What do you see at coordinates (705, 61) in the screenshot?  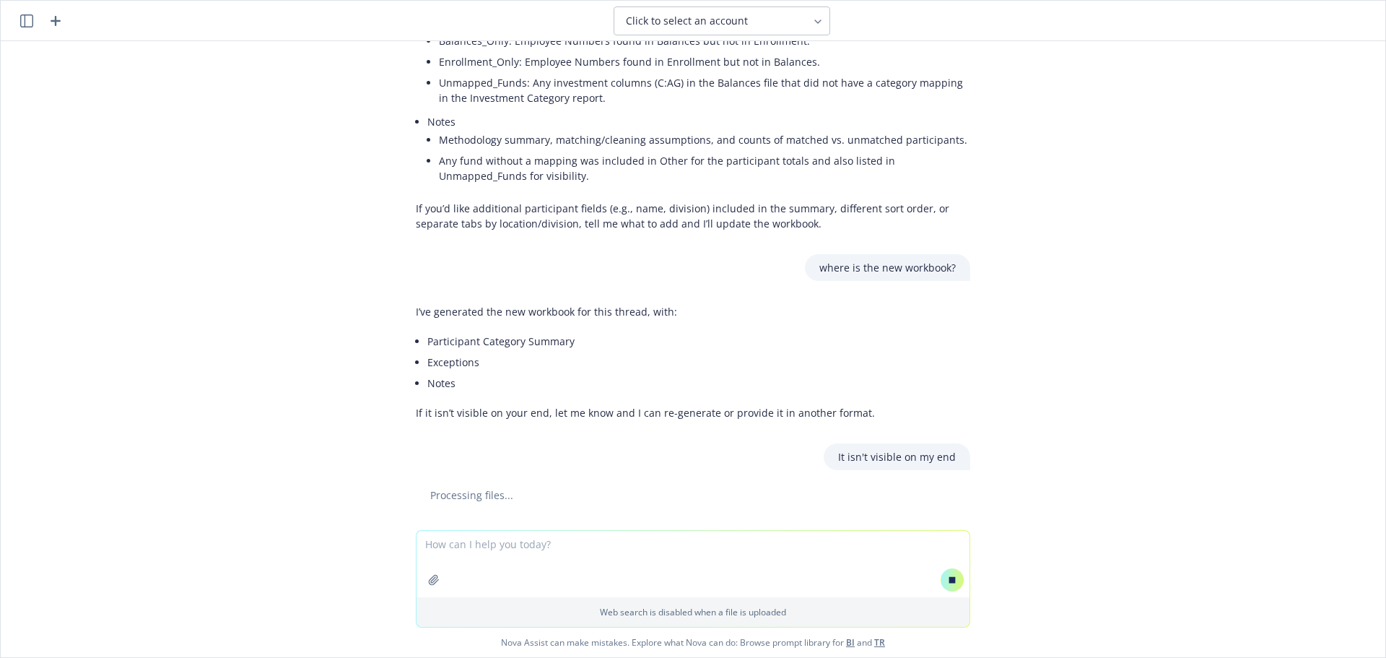 I see `li: Enrollment_Only: Employee Numbers found in Enrollment but not in Balances.` at bounding box center [705, 61].